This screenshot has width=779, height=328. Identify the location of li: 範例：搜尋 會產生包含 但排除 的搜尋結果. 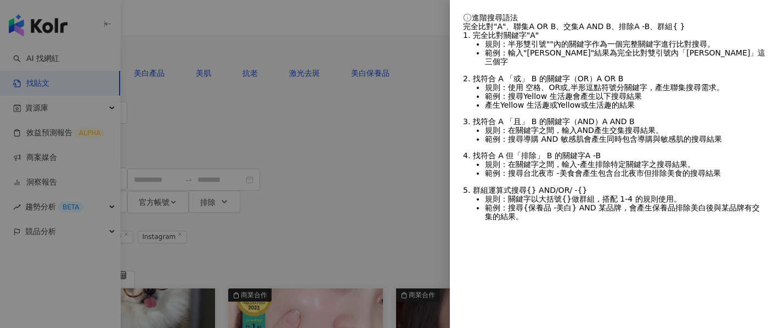
(626, 173).